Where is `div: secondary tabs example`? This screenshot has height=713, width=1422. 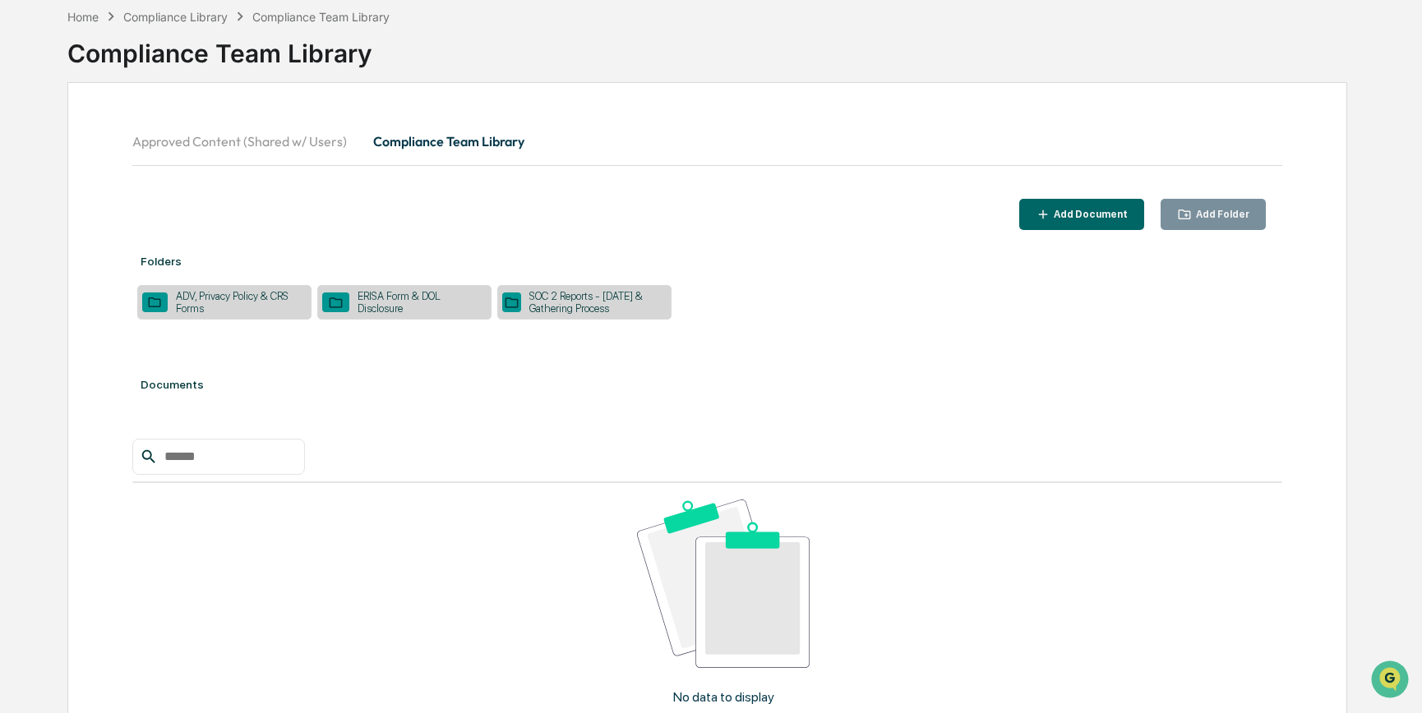 div: secondary tabs example is located at coordinates (707, 141).